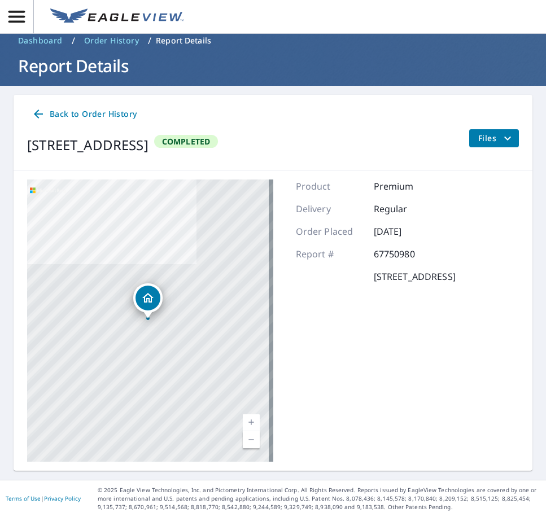 The width and height of the screenshot is (546, 517). What do you see at coordinates (186, 141) in the screenshot?
I see `span: Completed` at bounding box center [186, 141].